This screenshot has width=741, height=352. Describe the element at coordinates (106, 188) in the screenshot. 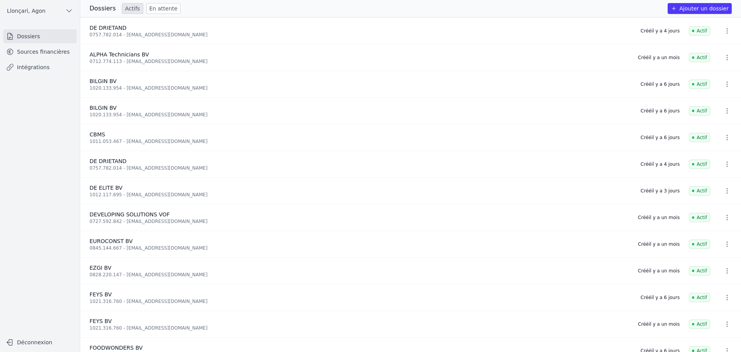

I see `span: DE ELITE BV` at that location.